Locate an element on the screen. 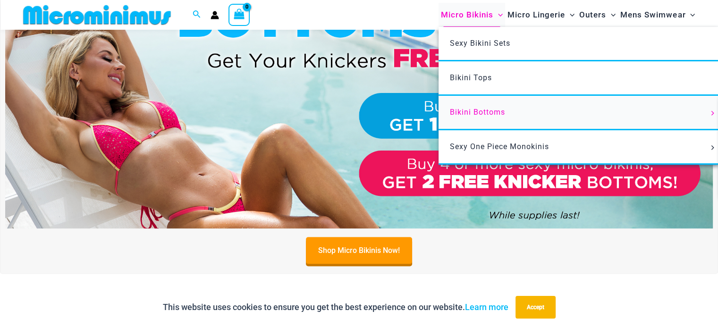 The image size is (718, 328). img: MM SHOP LOGO FLAT is located at coordinates (97, 15).